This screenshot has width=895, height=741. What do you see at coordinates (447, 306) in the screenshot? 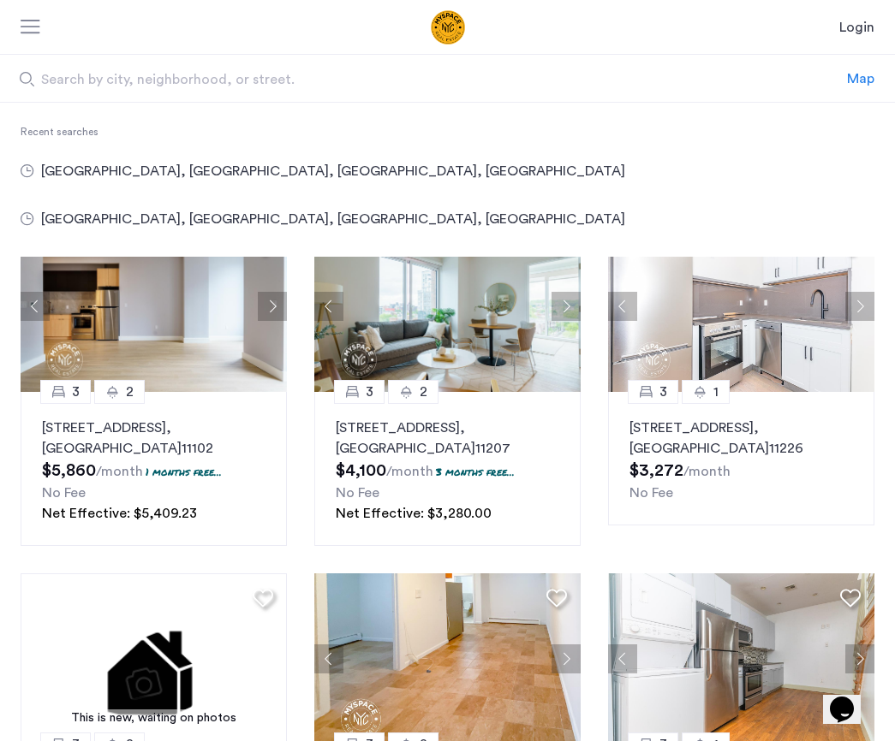
I see `img: 1997_638520736368616835.png` at bounding box center [447, 306].